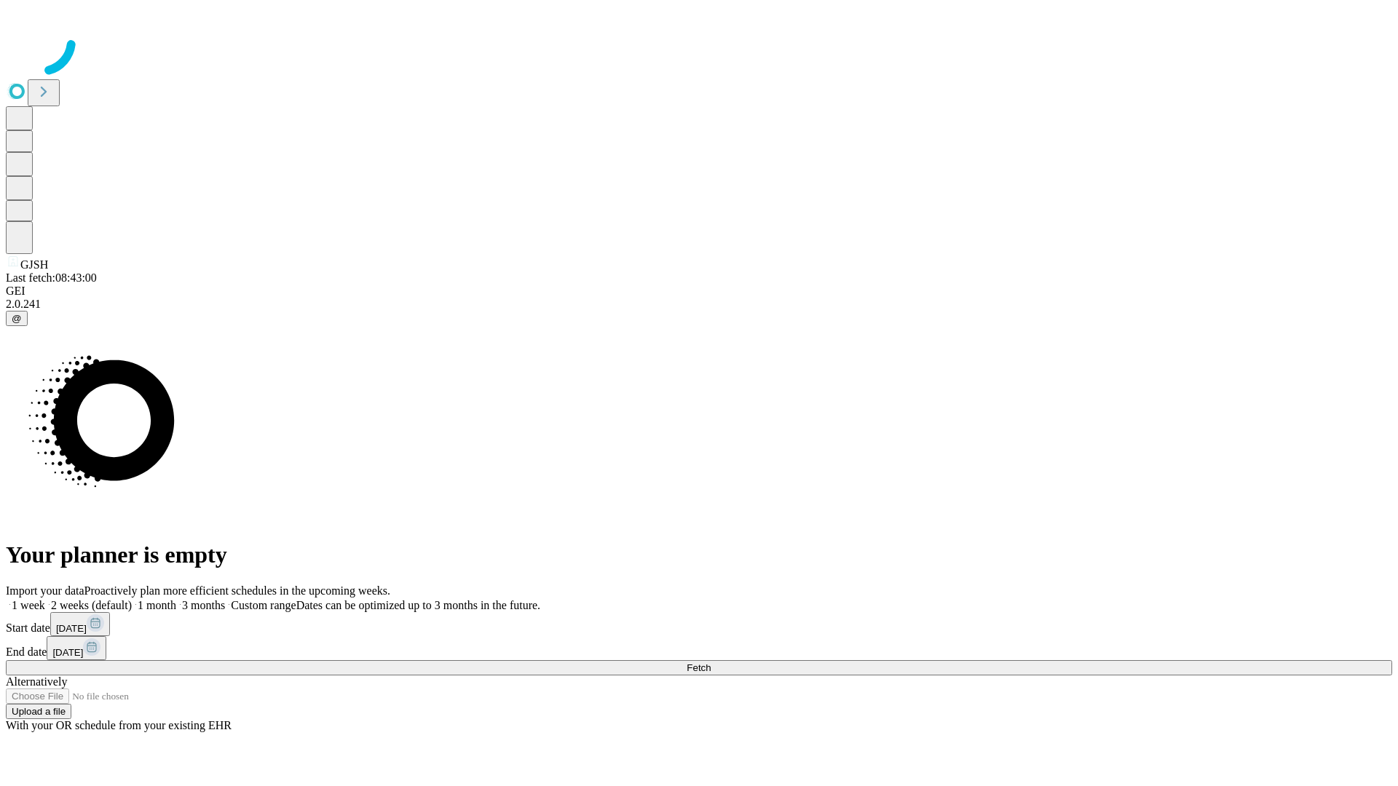  What do you see at coordinates (418, 605) in the screenshot?
I see `span: Dates can be optimized up to 3 months in the future.` at bounding box center [418, 605].